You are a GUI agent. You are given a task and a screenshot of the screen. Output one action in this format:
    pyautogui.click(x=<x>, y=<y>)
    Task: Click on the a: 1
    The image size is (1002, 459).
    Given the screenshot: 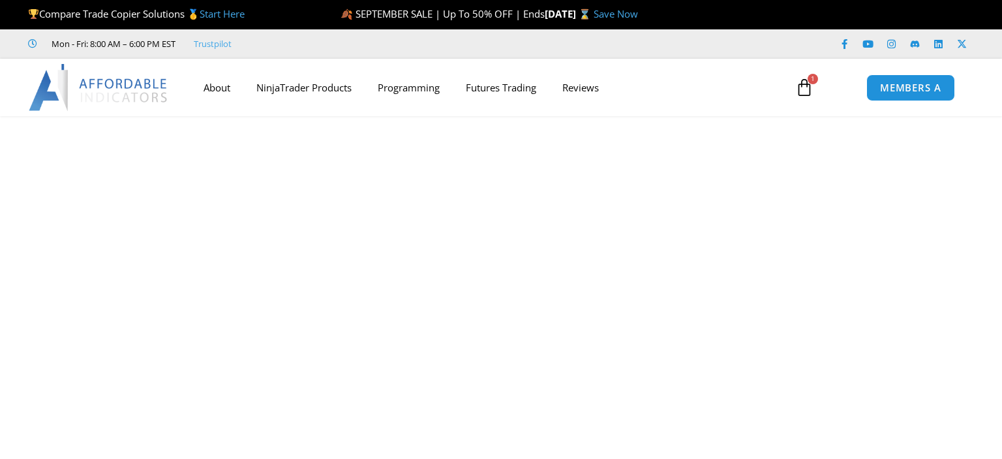 What is the action you would take?
    pyautogui.click(x=805, y=87)
    